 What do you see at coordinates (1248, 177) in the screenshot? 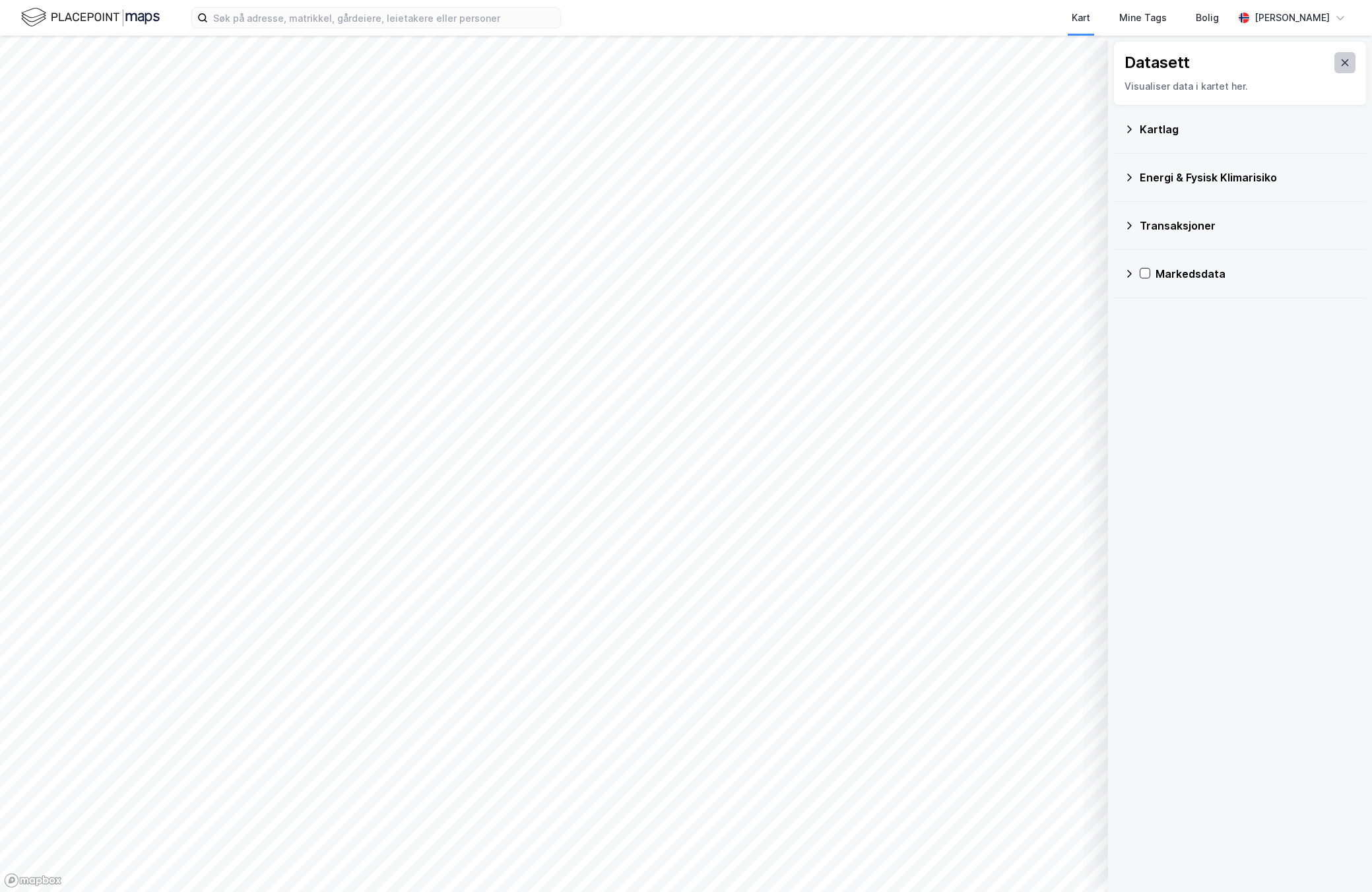
I see `div: Energi & Fysisk Klimarisiko` at bounding box center [1248, 177].